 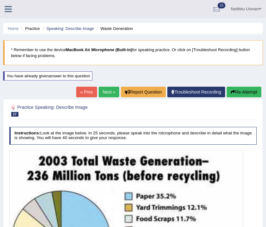 I want to click on blockquote: * Remember to use the device for speaking practice. Or click on [Troubleshoot Recording] button b..., so click(x=133, y=53).